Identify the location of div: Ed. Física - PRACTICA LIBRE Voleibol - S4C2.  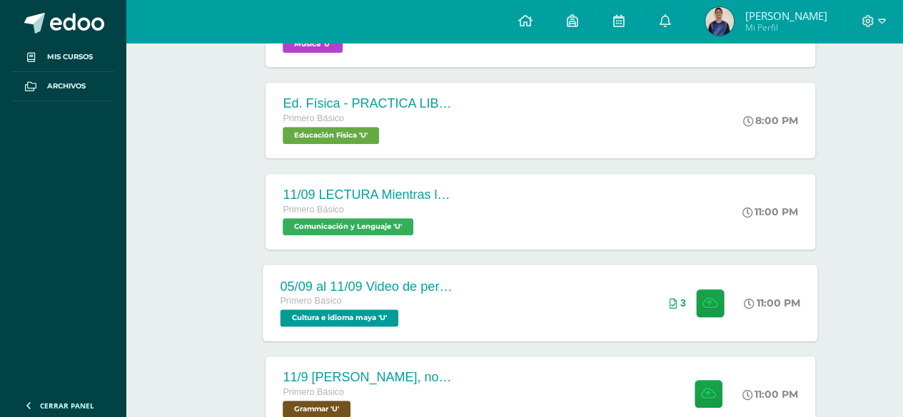
(368, 103).